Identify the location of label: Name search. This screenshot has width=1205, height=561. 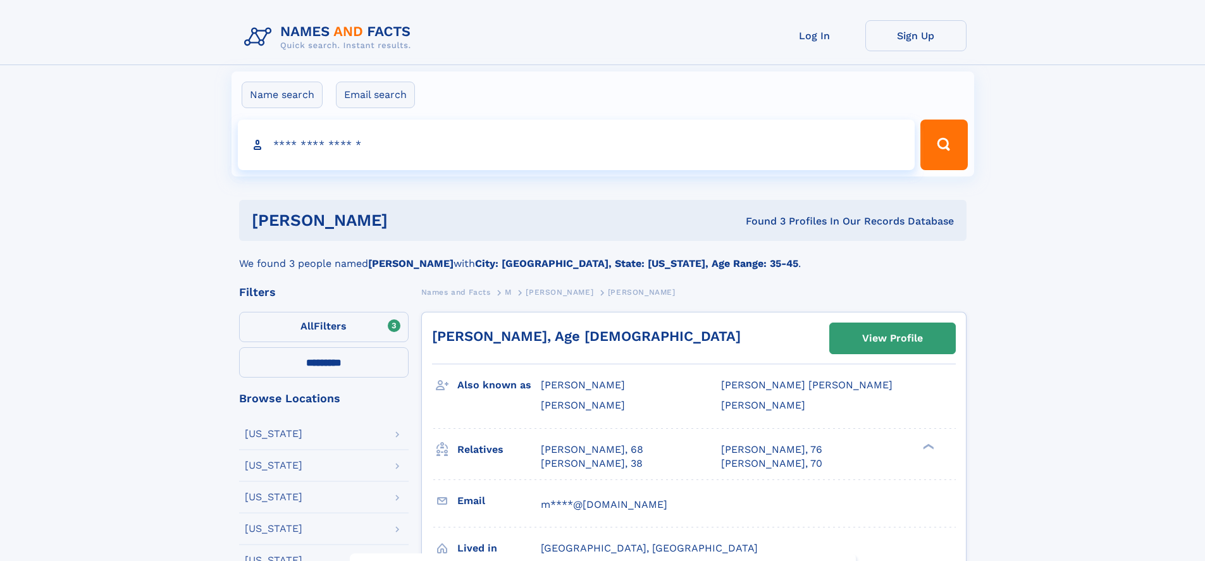
(282, 95).